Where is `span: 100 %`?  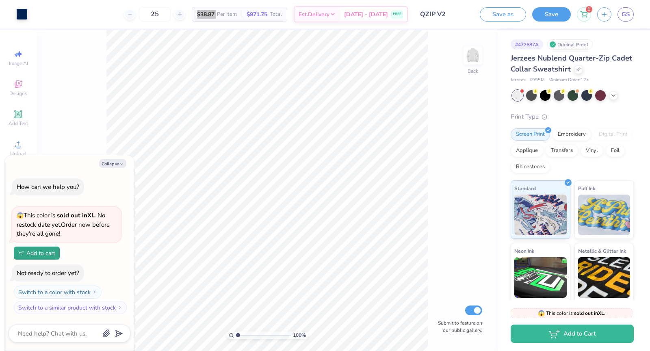
span: 100 % is located at coordinates (299, 335).